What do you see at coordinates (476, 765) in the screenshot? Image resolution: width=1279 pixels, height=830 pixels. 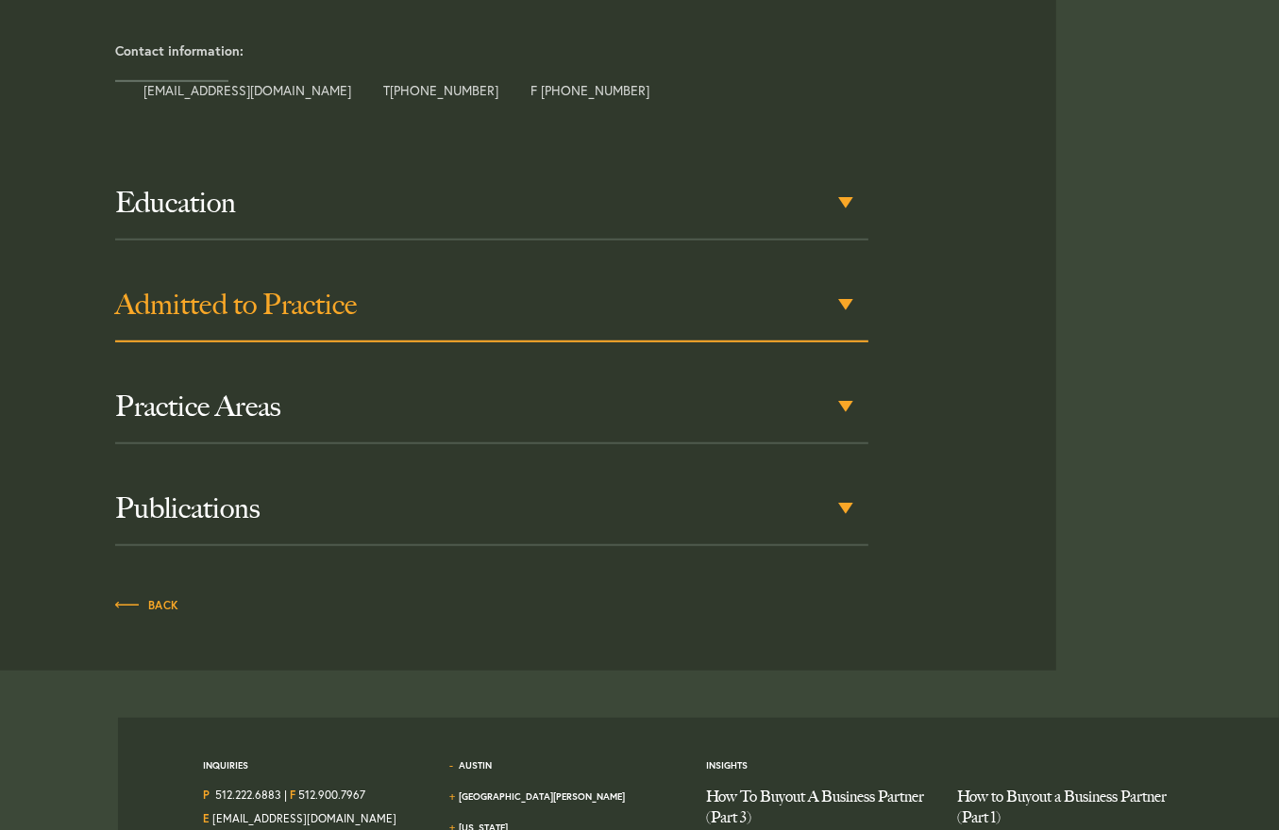 I see `a: Austin` at bounding box center [476, 765].